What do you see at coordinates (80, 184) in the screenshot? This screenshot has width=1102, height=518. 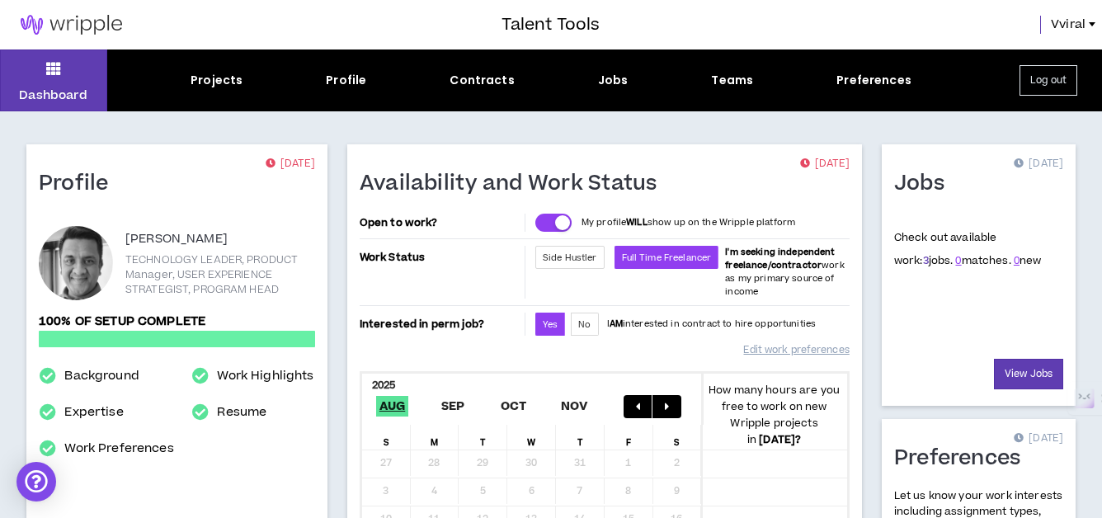 I see `h1: Profile` at bounding box center [80, 184].